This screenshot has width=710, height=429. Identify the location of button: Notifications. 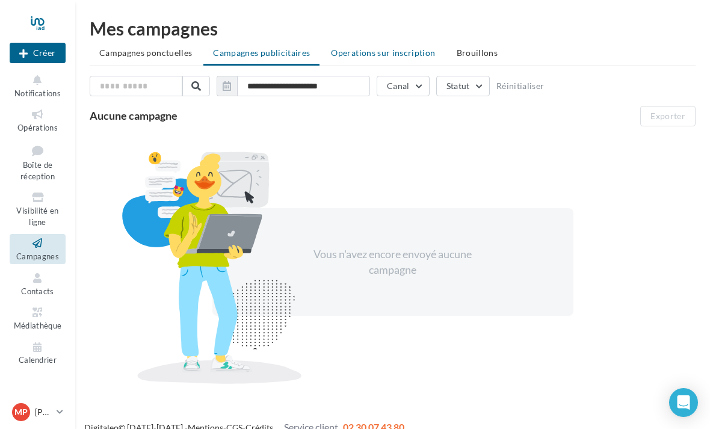
(37, 85).